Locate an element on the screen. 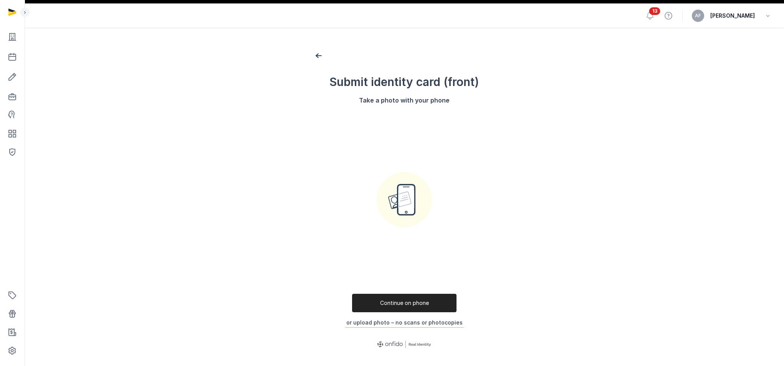 The image size is (784, 366). button: Continue on phone is located at coordinates (404, 303).